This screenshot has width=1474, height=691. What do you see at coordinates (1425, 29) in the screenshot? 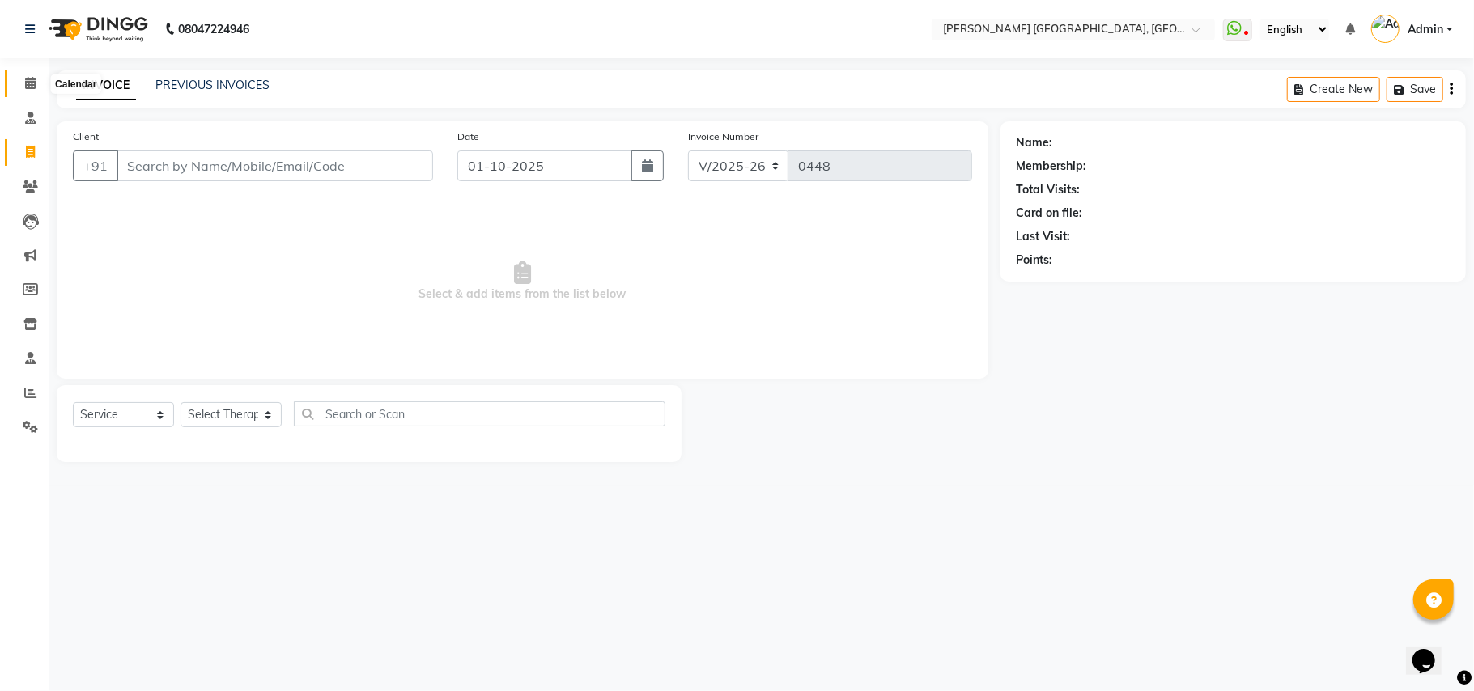
I see `span: Admin` at bounding box center [1425, 29].